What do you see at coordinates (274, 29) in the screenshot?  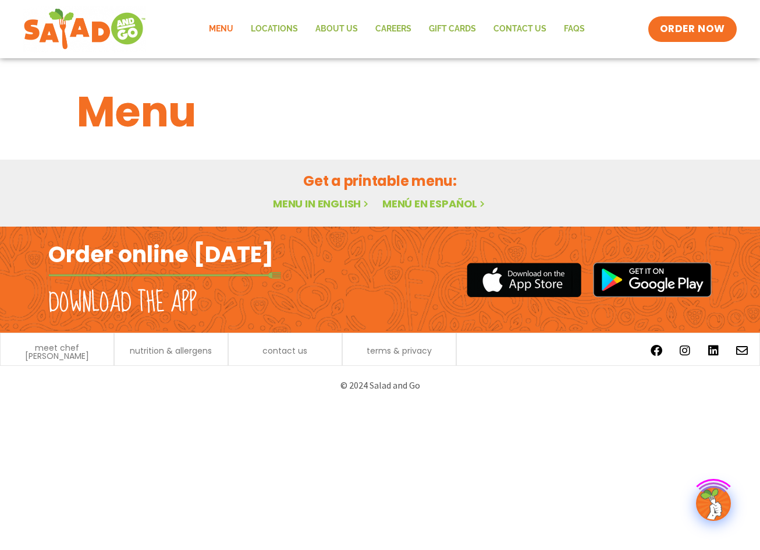 I see `a: Locations` at bounding box center [274, 29].